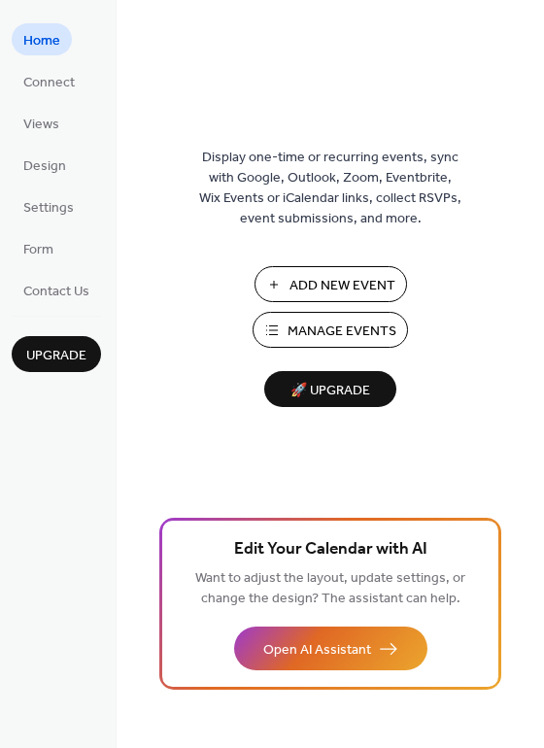 The width and height of the screenshot is (544, 748). What do you see at coordinates (49, 83) in the screenshot?
I see `span: Connect` at bounding box center [49, 83].